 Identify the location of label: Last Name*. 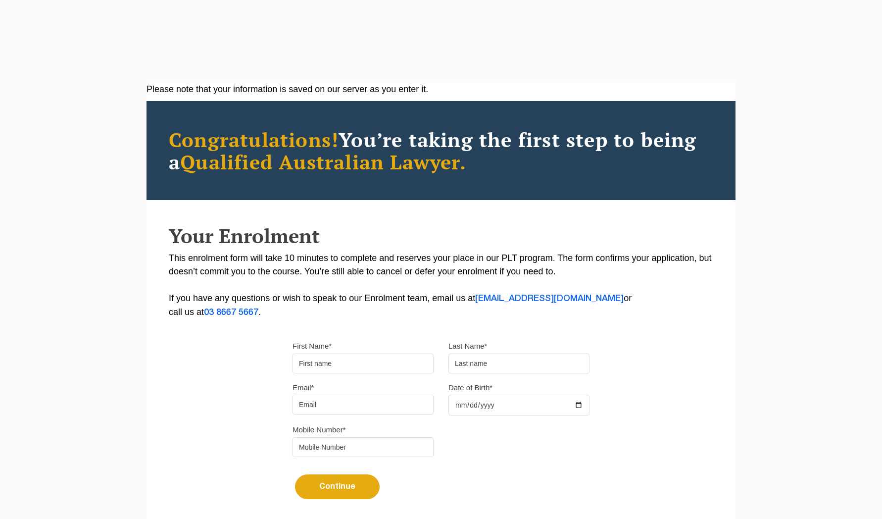
(468, 346).